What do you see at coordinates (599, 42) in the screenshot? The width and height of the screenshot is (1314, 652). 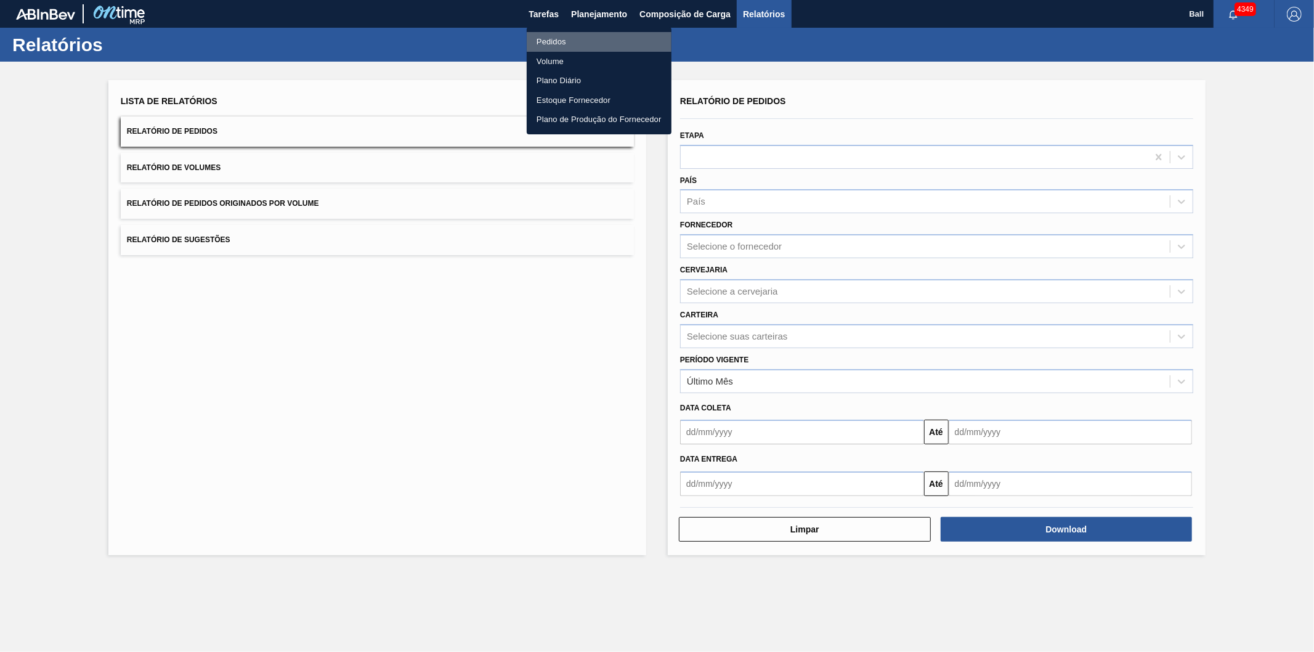 I see `li: Pedidos` at bounding box center [599, 42].